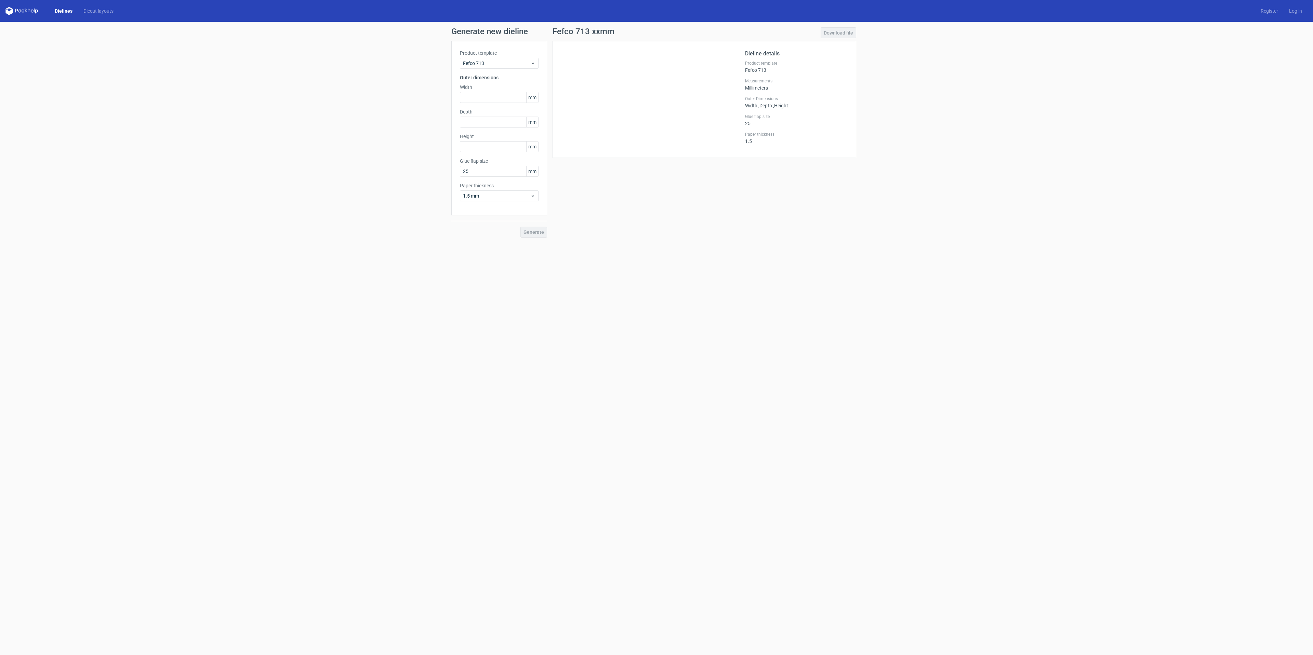  Describe the element at coordinates (496, 196) in the screenshot. I see `span: 1.5 mm` at that location.